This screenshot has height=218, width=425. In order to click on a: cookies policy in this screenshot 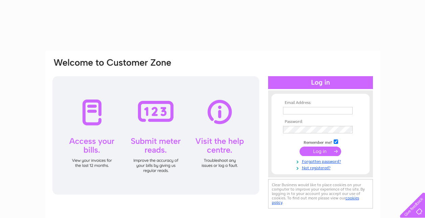, I will do `click(316, 200)`.